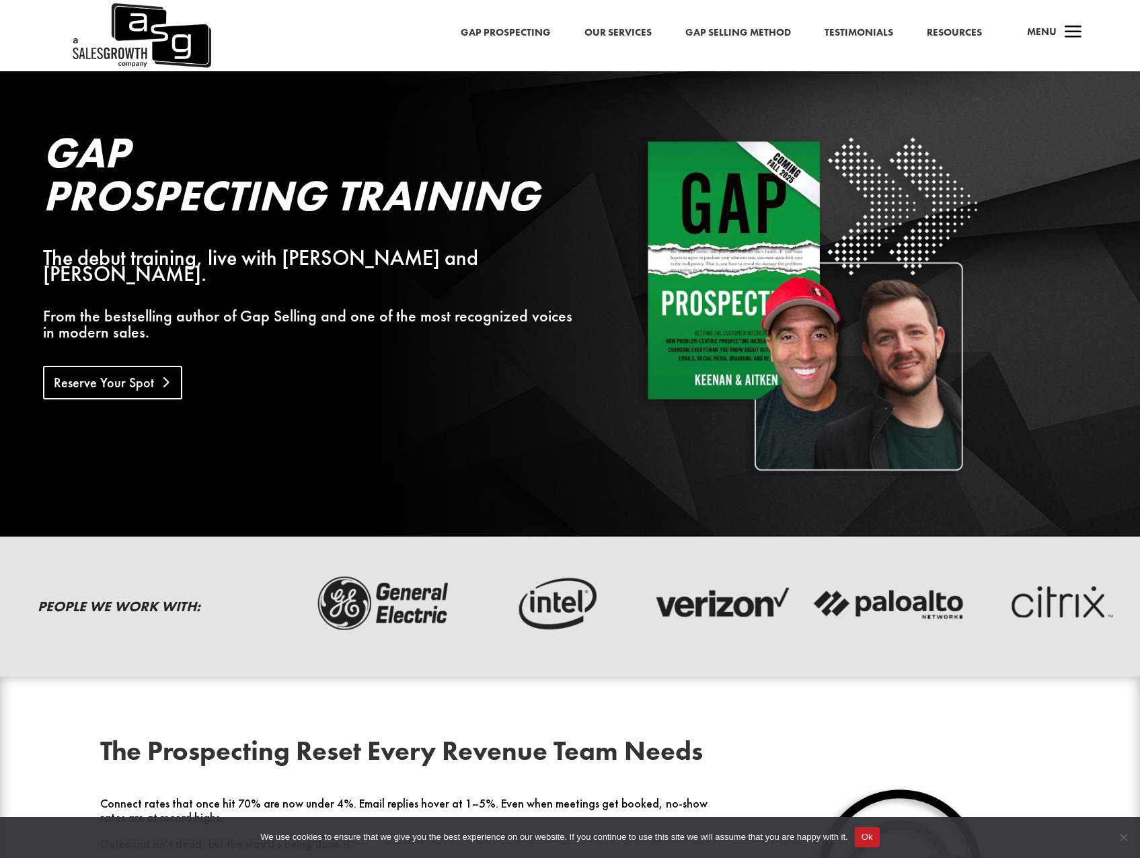 This screenshot has height=858, width=1140. I want to click on a: Reserve Your Spot, so click(112, 383).